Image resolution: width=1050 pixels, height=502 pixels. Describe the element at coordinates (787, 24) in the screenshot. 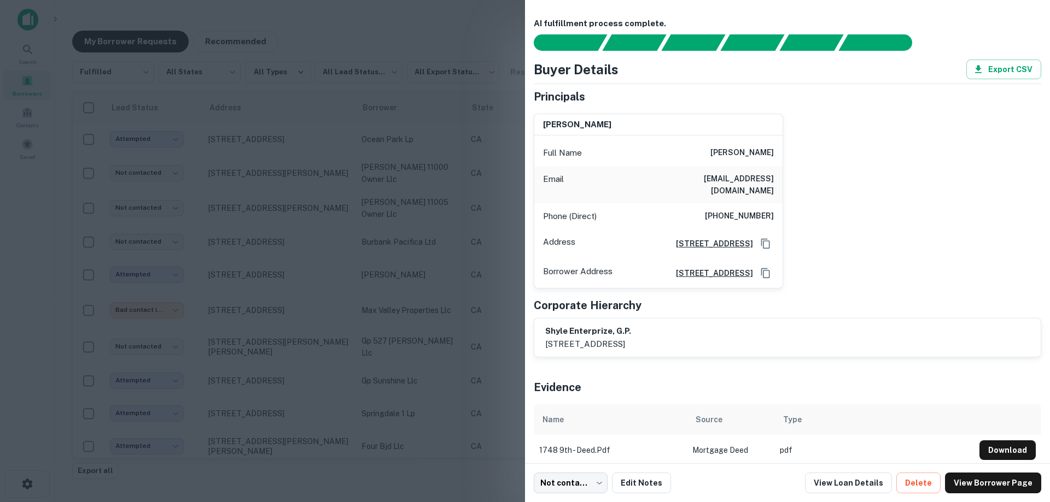

I see `h6: AI fulfillment process complete.` at that location.